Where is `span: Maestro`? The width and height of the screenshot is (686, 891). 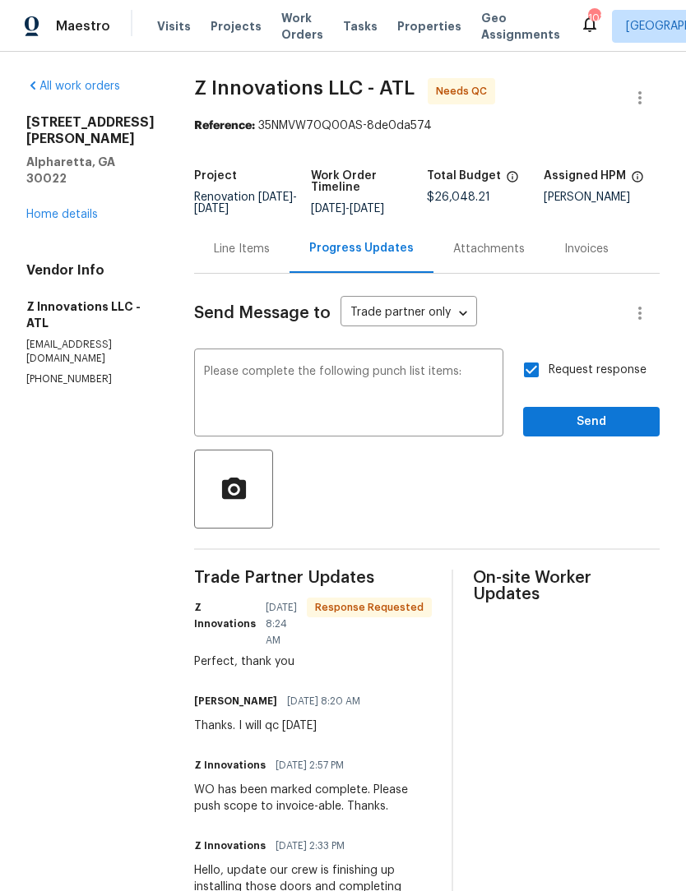
span: Maestro is located at coordinates (83, 26).